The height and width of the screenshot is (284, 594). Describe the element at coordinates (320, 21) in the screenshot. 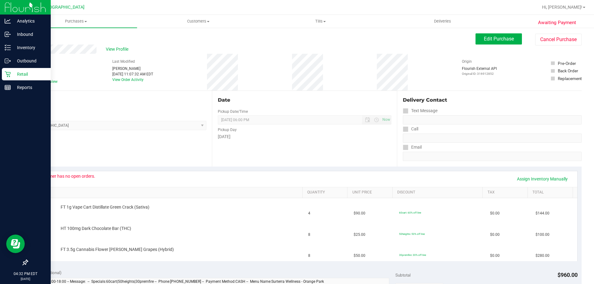

I see `a: Tills` at that location.